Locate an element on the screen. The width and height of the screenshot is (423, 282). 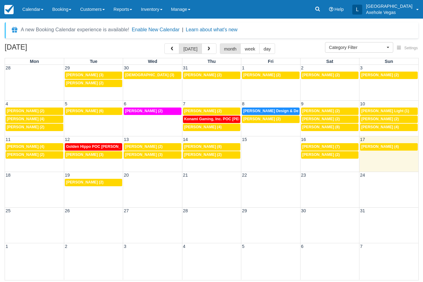
span: 15 is located at coordinates (244, 139).